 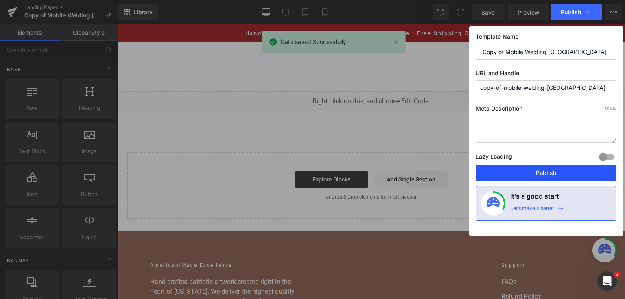 What do you see at coordinates (535, 198) in the screenshot?
I see `h4: It’s a good start` at bounding box center [535, 198].